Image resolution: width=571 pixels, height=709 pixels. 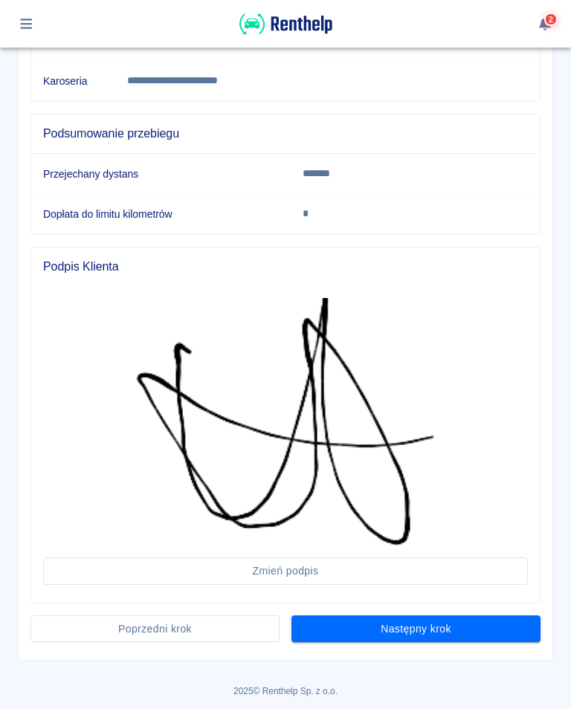 I want to click on button: Następny krok, so click(x=416, y=629).